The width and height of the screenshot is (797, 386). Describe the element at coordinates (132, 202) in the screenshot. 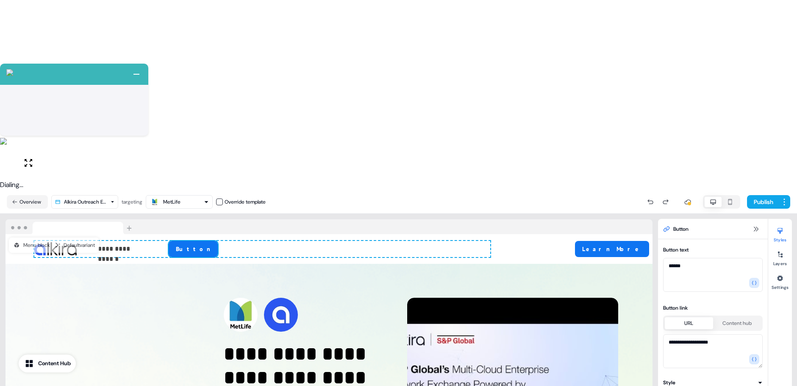

I see `div: targeting` at that location.